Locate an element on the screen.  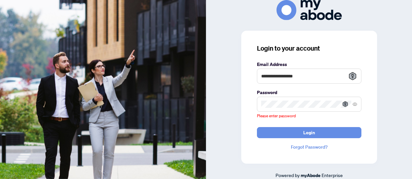
span: Enterprise is located at coordinates (332, 175).